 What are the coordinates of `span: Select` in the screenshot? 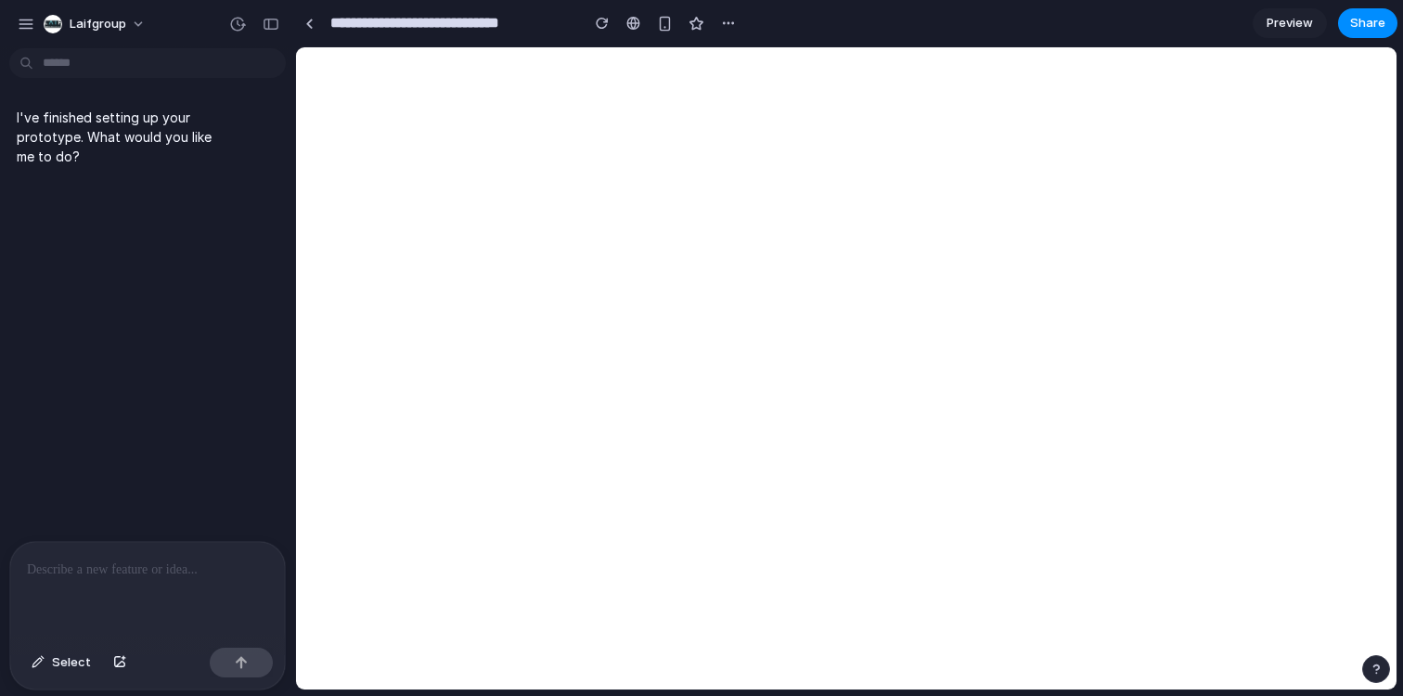 It's located at (71, 662).